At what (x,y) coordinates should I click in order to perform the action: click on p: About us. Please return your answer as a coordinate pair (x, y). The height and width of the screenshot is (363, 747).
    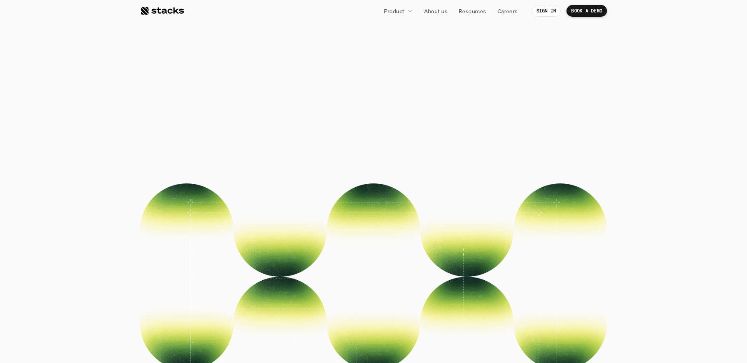
    Looking at the image, I should click on (436, 11).